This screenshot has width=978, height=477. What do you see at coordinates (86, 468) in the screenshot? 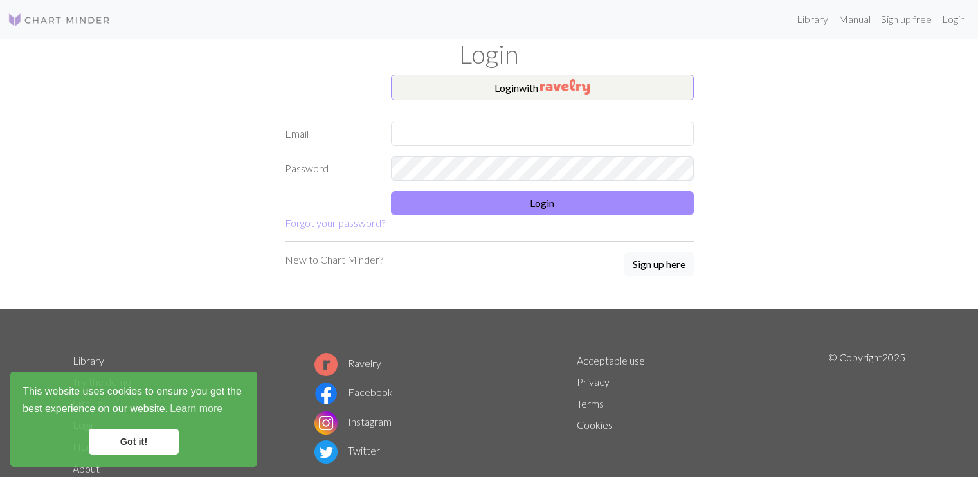
I see `a: About` at bounding box center [86, 468].